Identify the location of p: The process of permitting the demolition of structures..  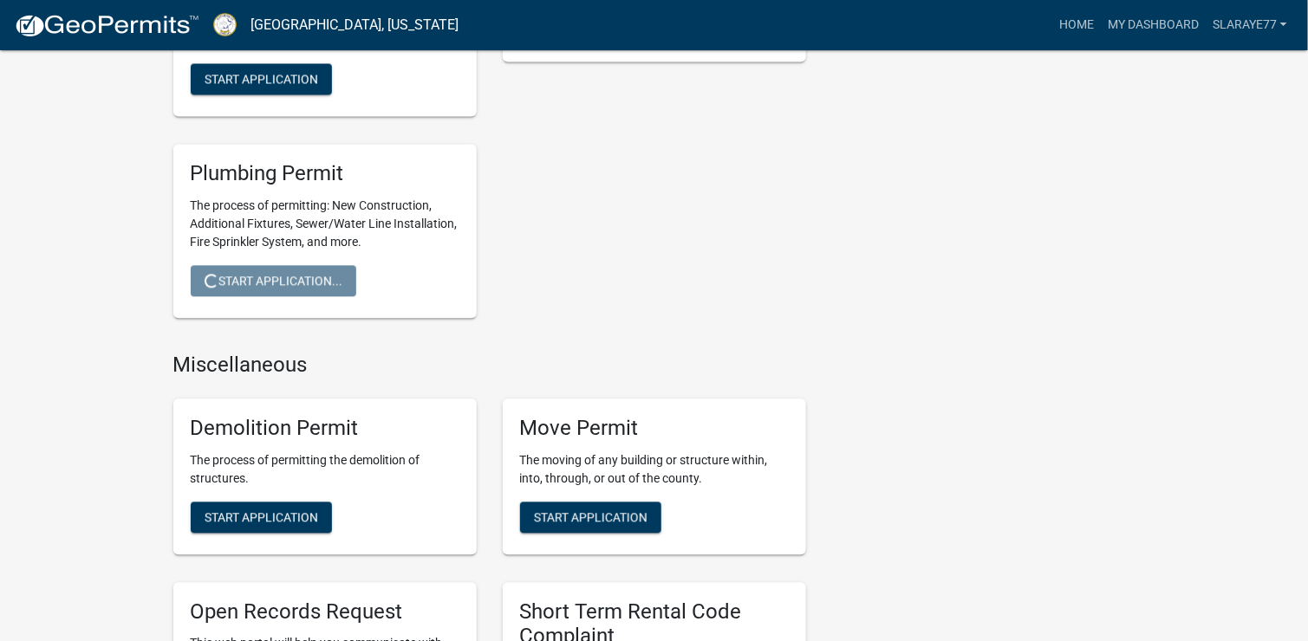
(325, 470).